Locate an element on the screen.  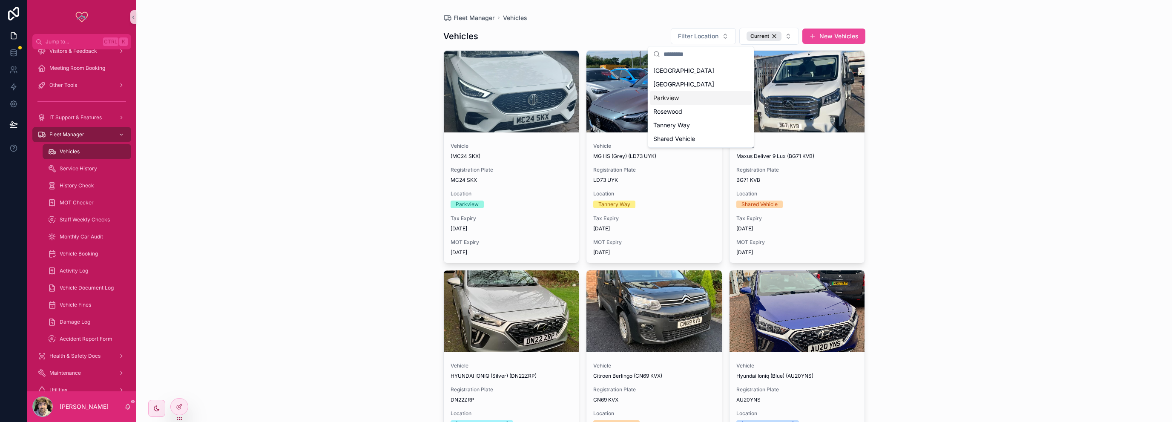
span: CN69 KVX is located at coordinates (654, 400).